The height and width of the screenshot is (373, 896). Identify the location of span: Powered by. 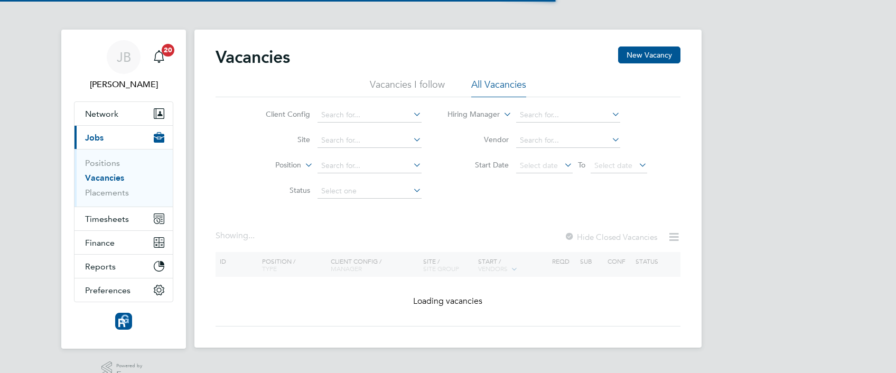
(131, 365).